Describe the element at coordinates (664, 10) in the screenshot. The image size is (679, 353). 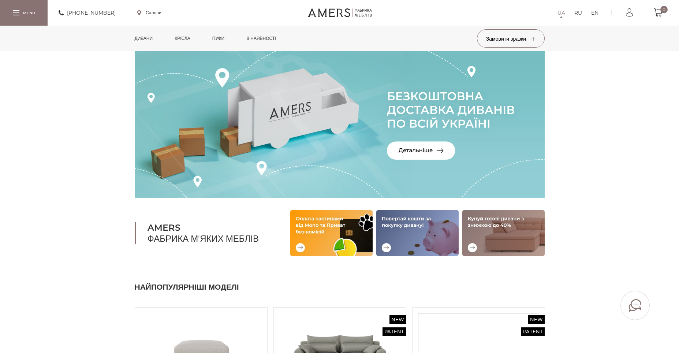
I see `span: 0` at that location.